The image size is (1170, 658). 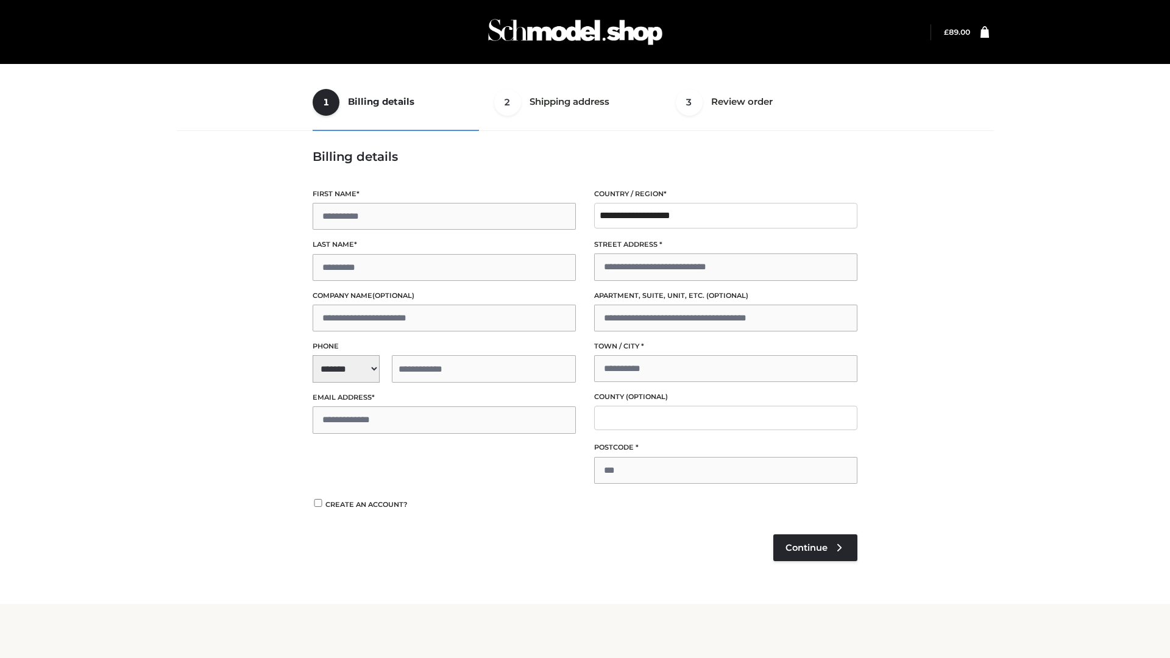 What do you see at coordinates (444, 346) in the screenshot?
I see `label: Phone` at bounding box center [444, 346].